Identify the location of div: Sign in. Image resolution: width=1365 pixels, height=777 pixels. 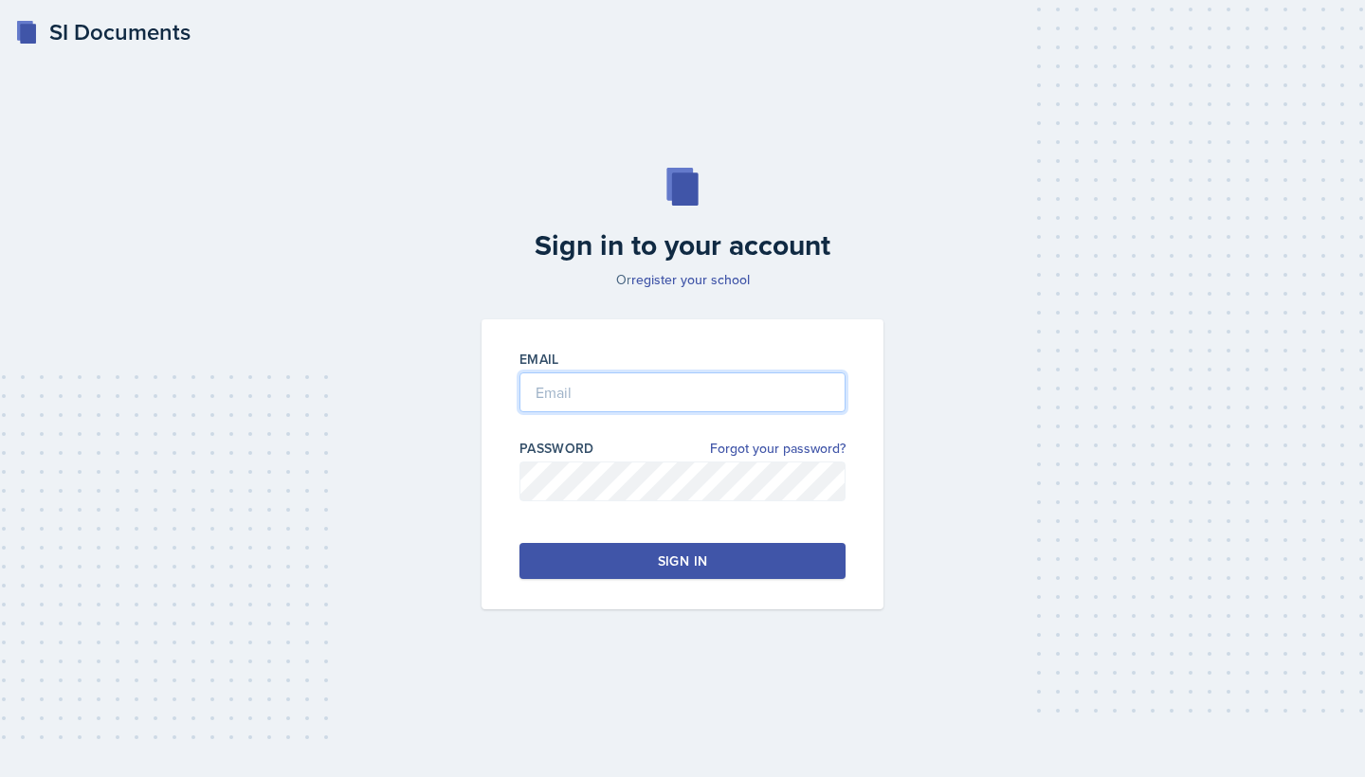
(683, 561).